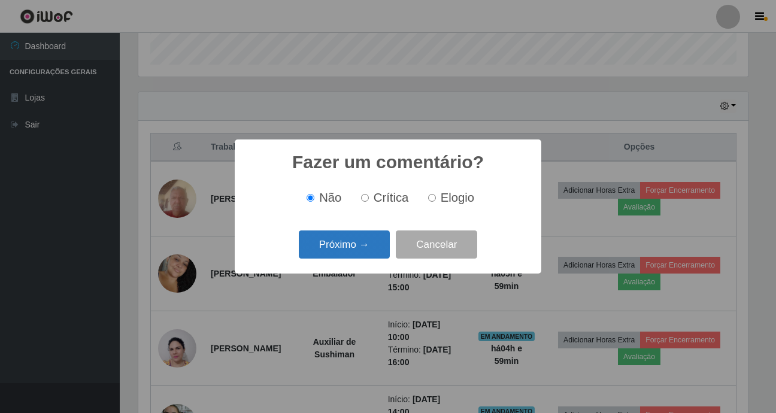  I want to click on button: Próximo →, so click(344, 244).